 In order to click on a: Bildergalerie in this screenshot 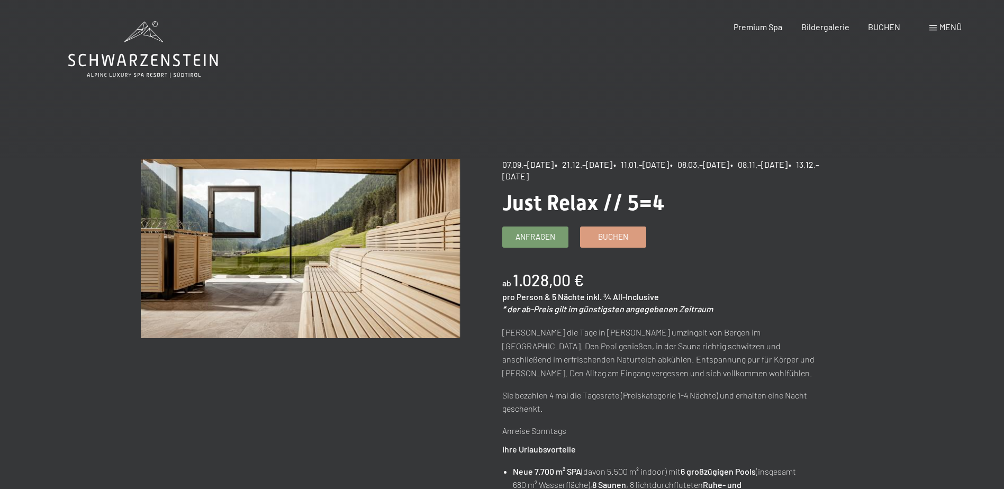, I will do `click(825, 26)`.